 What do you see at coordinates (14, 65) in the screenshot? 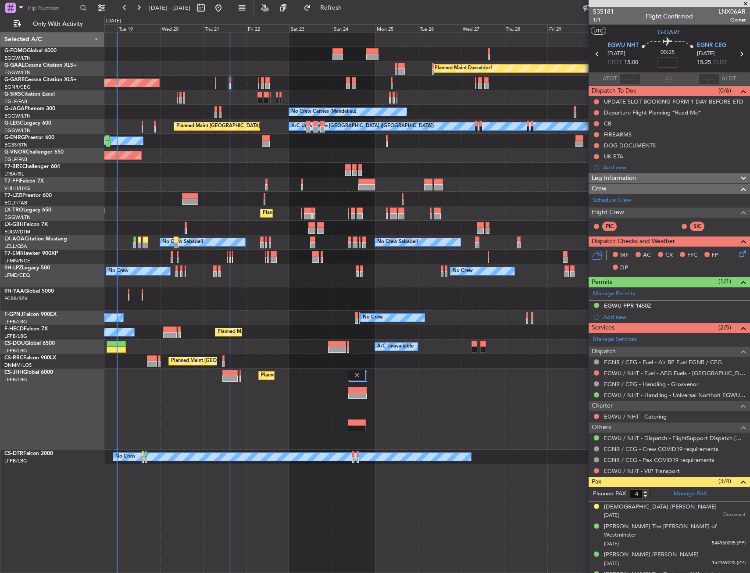
I see `span: G-GAAL` at bounding box center [14, 65].